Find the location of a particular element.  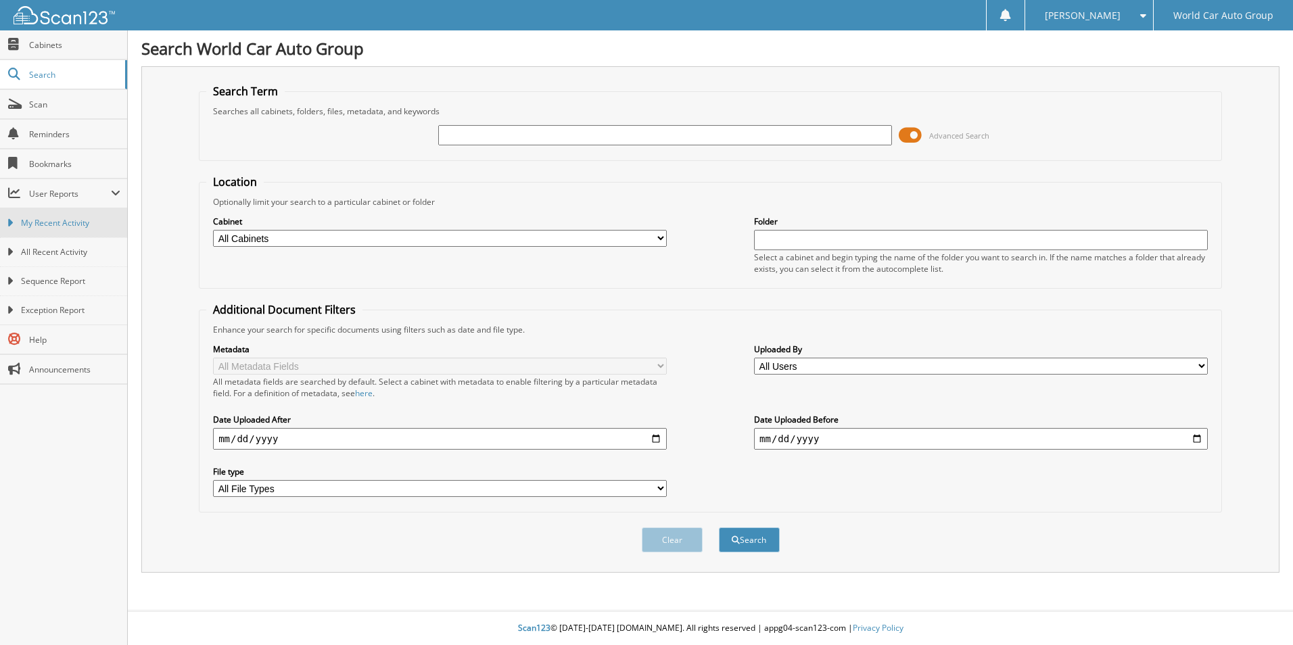

span: Scan is located at coordinates (74, 104).